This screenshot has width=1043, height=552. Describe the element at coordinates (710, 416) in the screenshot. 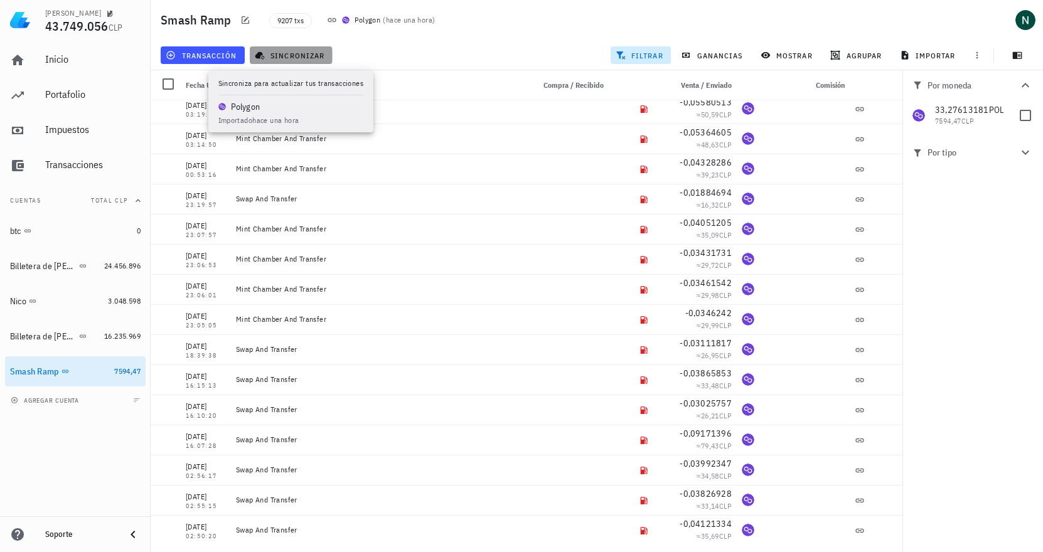

I see `span: 26,21` at that location.